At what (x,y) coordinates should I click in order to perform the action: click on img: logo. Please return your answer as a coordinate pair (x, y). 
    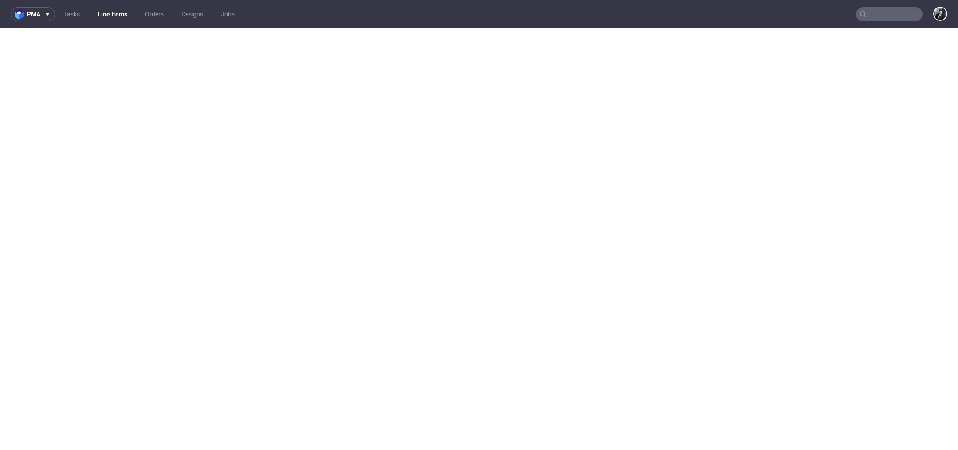
    Looking at the image, I should click on (21, 14).